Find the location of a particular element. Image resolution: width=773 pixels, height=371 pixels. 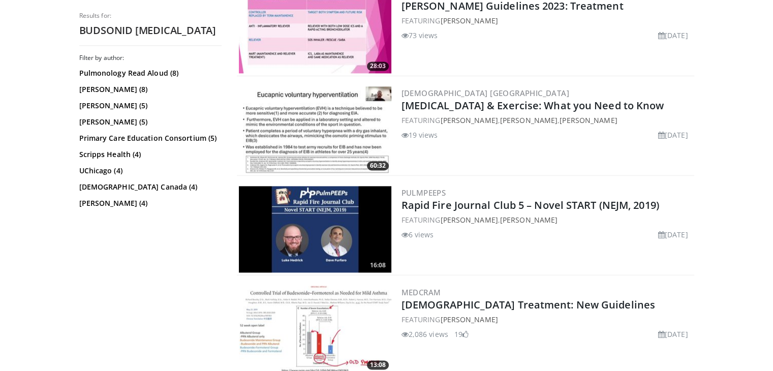

h3: Filter by author: is located at coordinates (150, 58).